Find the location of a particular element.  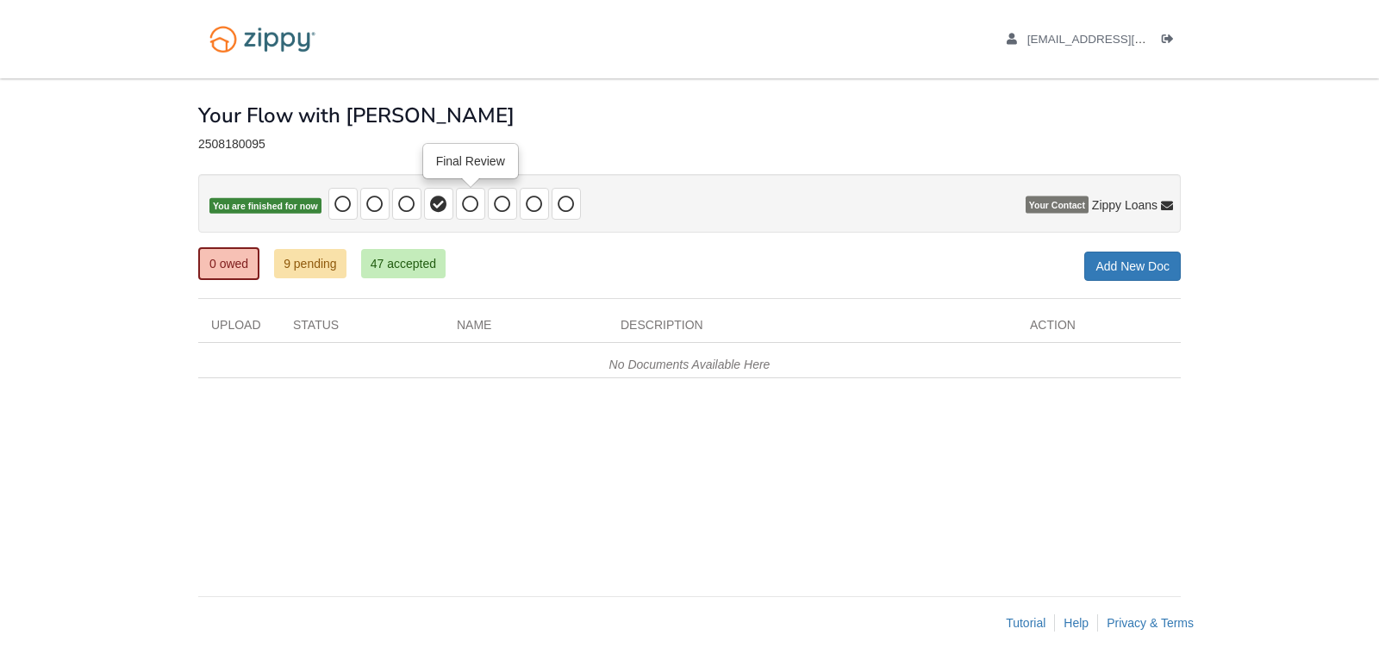

div: Action is located at coordinates (1099, 329).